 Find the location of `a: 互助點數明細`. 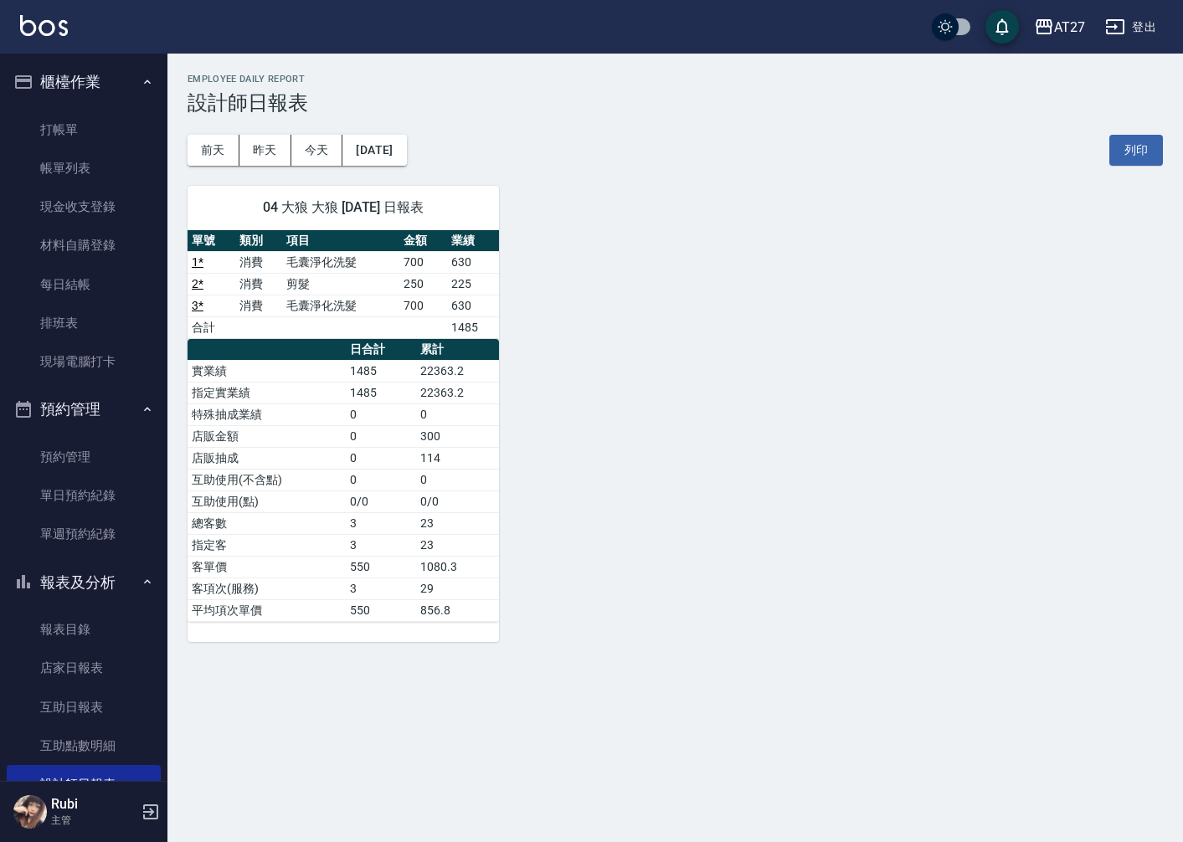

a: 互助點數明細 is located at coordinates (84, 746).